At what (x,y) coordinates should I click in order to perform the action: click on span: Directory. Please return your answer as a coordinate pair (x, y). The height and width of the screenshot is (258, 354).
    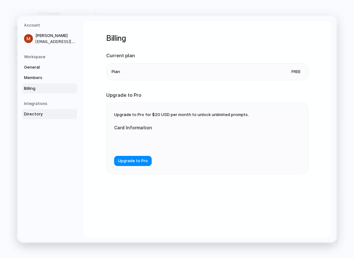
    Looking at the image, I should click on (44, 114).